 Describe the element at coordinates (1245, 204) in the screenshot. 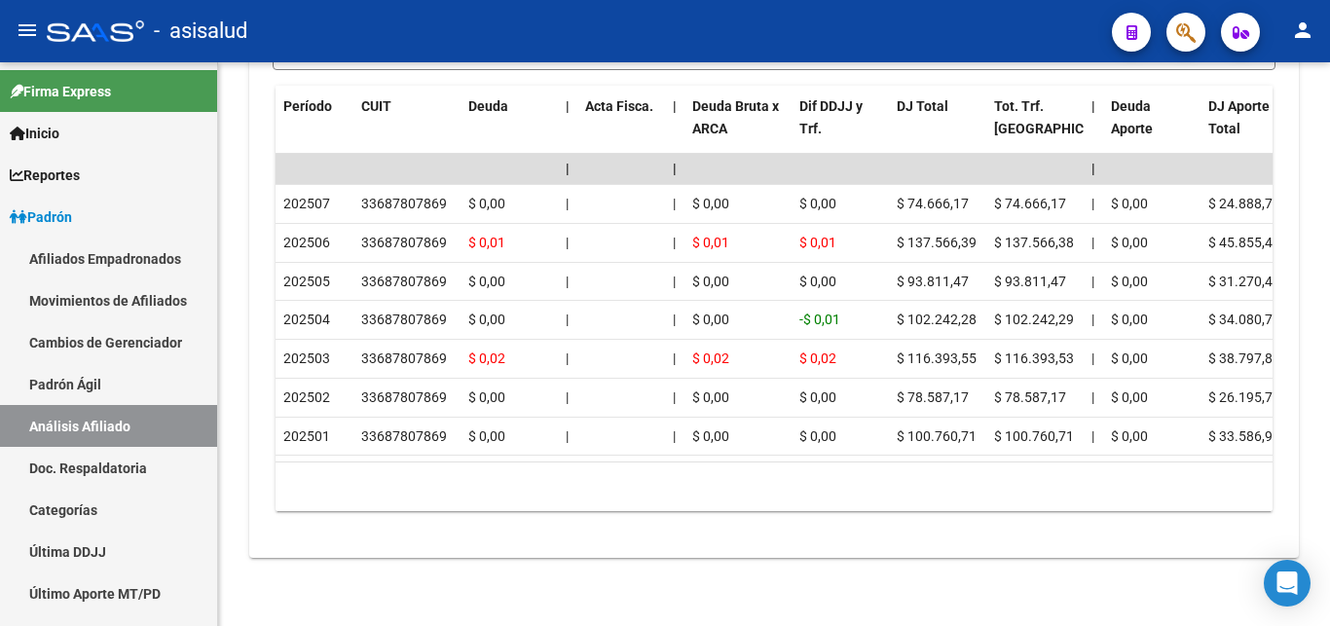

I see `span: $ 24.888,72` at that location.